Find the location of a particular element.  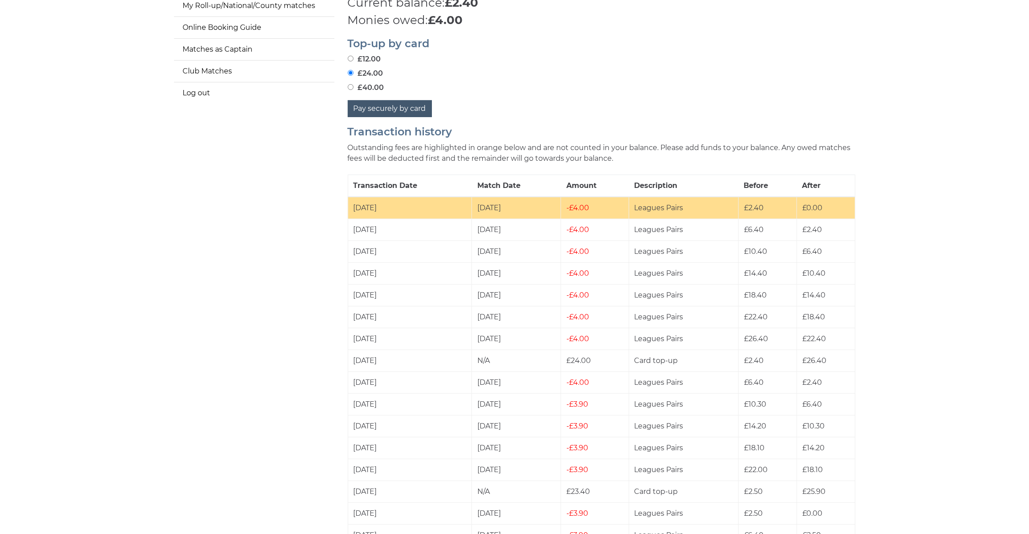

span: £10.30 is located at coordinates (813, 426).